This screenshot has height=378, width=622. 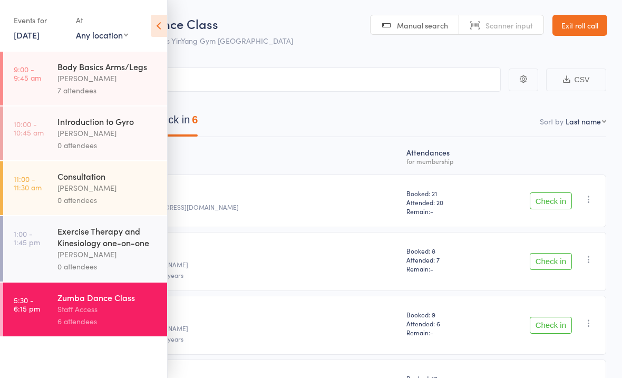 What do you see at coordinates (27, 73) in the screenshot?
I see `time: 9:00 - 9:45 am` at bounding box center [27, 73].